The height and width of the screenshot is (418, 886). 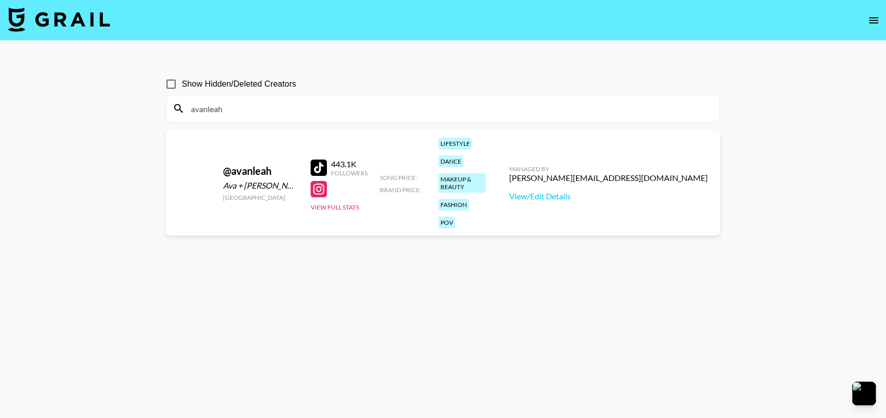 What do you see at coordinates (609, 196) in the screenshot?
I see `a: View/Edit Details` at bounding box center [609, 196].